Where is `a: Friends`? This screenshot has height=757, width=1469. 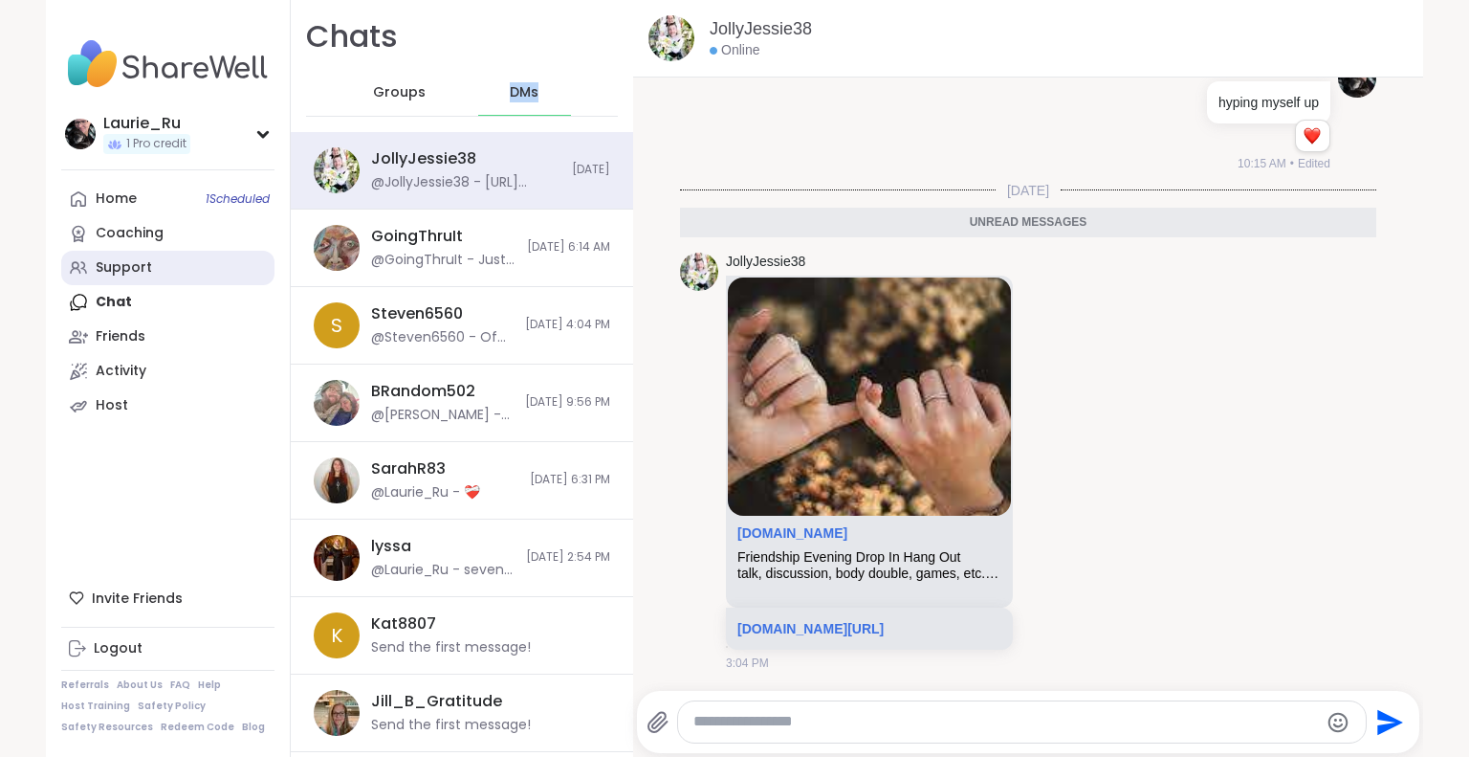
a: Friends is located at coordinates (167, 337).